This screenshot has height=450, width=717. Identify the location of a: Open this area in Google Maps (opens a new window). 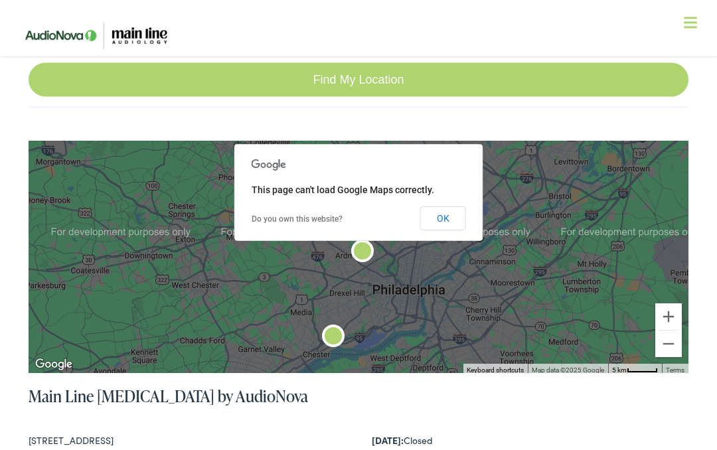
(54, 365).